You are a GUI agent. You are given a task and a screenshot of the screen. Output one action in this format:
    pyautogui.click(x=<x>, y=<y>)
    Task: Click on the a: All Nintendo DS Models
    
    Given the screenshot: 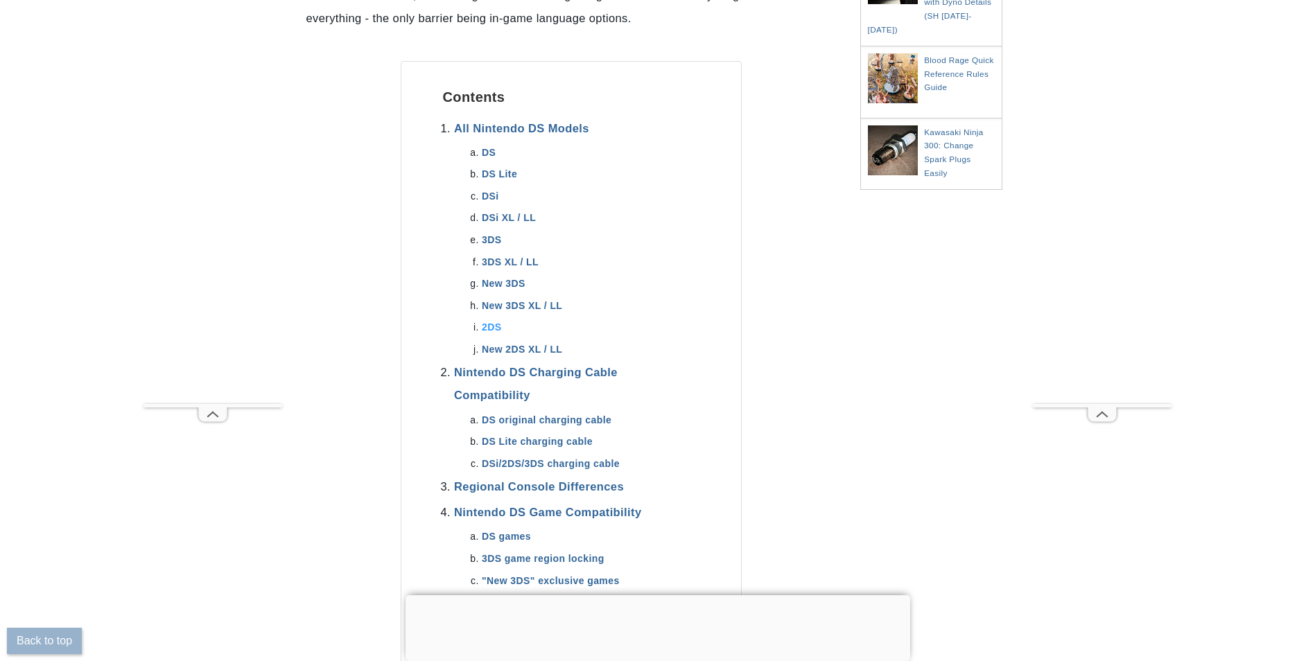 What is the action you would take?
    pyautogui.click(x=521, y=128)
    